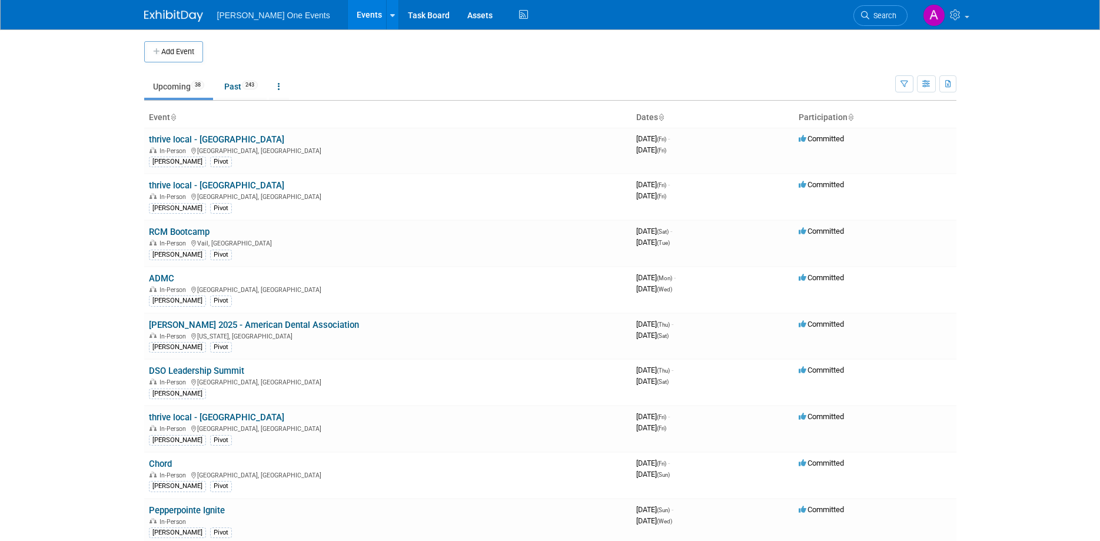 The height and width of the screenshot is (541, 1100). I want to click on a: Pepperpointe Ignite, so click(187, 510).